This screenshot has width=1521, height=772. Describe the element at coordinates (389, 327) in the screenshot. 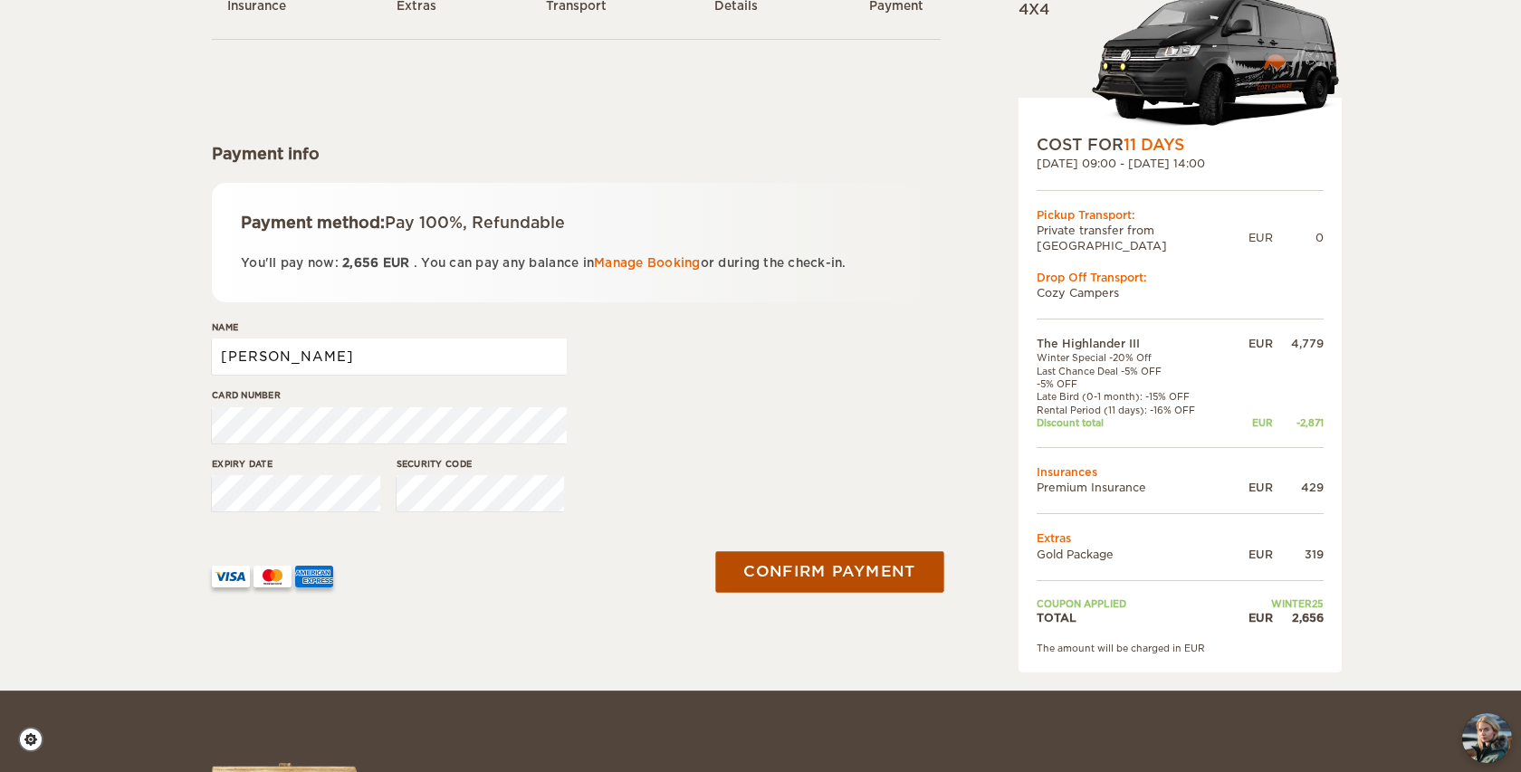

I see `label: Name` at that location.